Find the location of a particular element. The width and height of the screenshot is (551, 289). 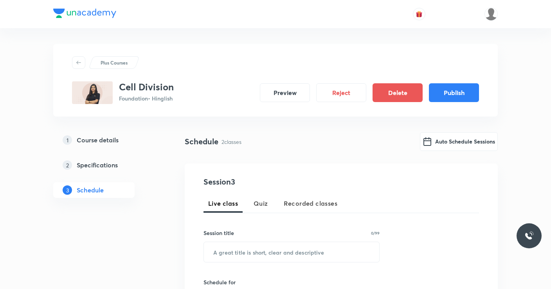

span: Live class is located at coordinates (223, 203).